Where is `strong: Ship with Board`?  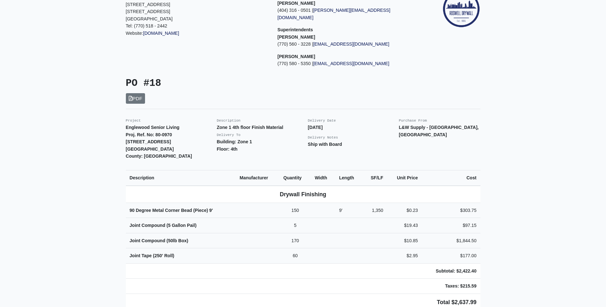 strong: Ship with Board is located at coordinates (325, 144).